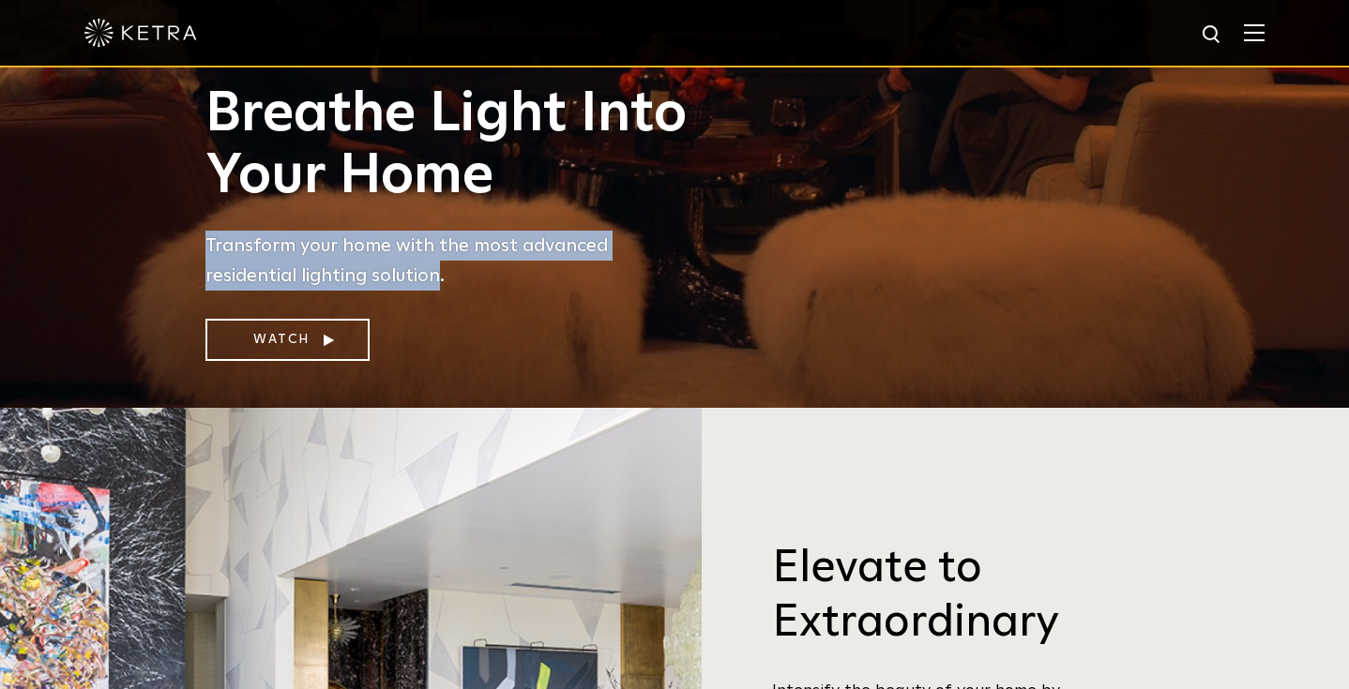 The width and height of the screenshot is (1349, 689). I want to click on a: Watch, so click(287, 339).